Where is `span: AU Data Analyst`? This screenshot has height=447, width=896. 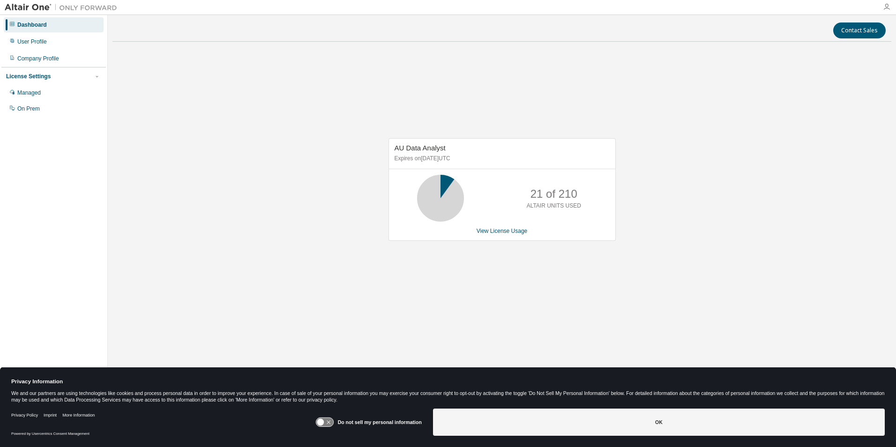 span: AU Data Analyst is located at coordinates (420, 148).